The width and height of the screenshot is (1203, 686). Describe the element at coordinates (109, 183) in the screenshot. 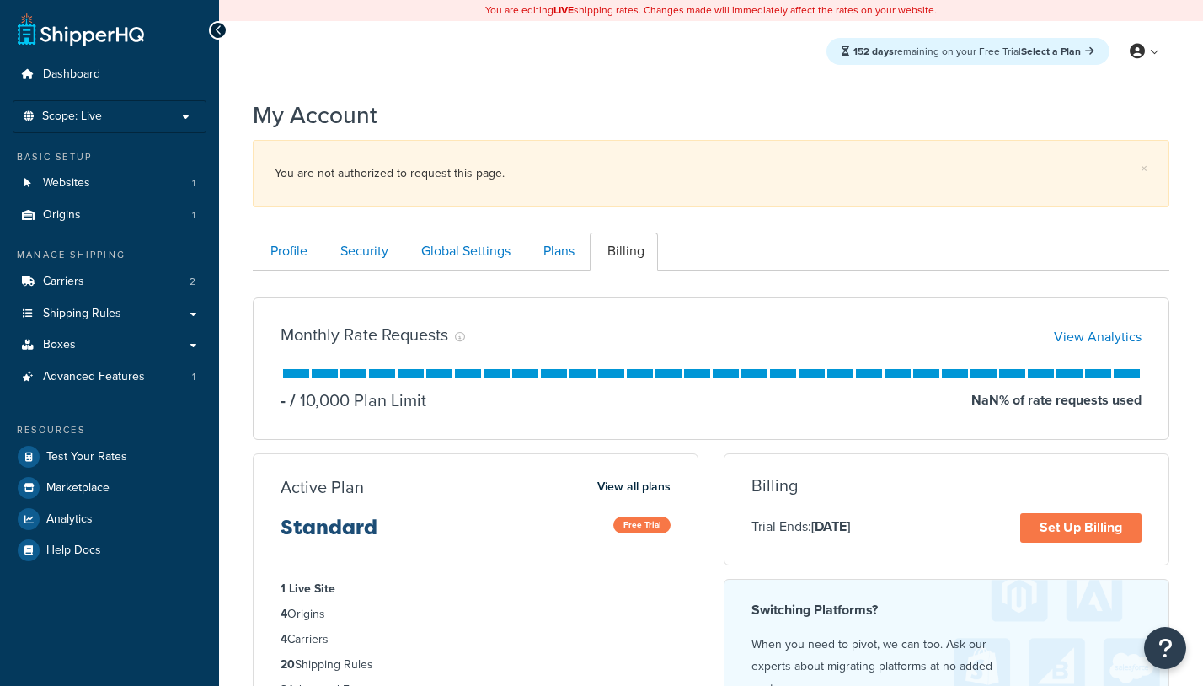

I see `li: Websites` at that location.